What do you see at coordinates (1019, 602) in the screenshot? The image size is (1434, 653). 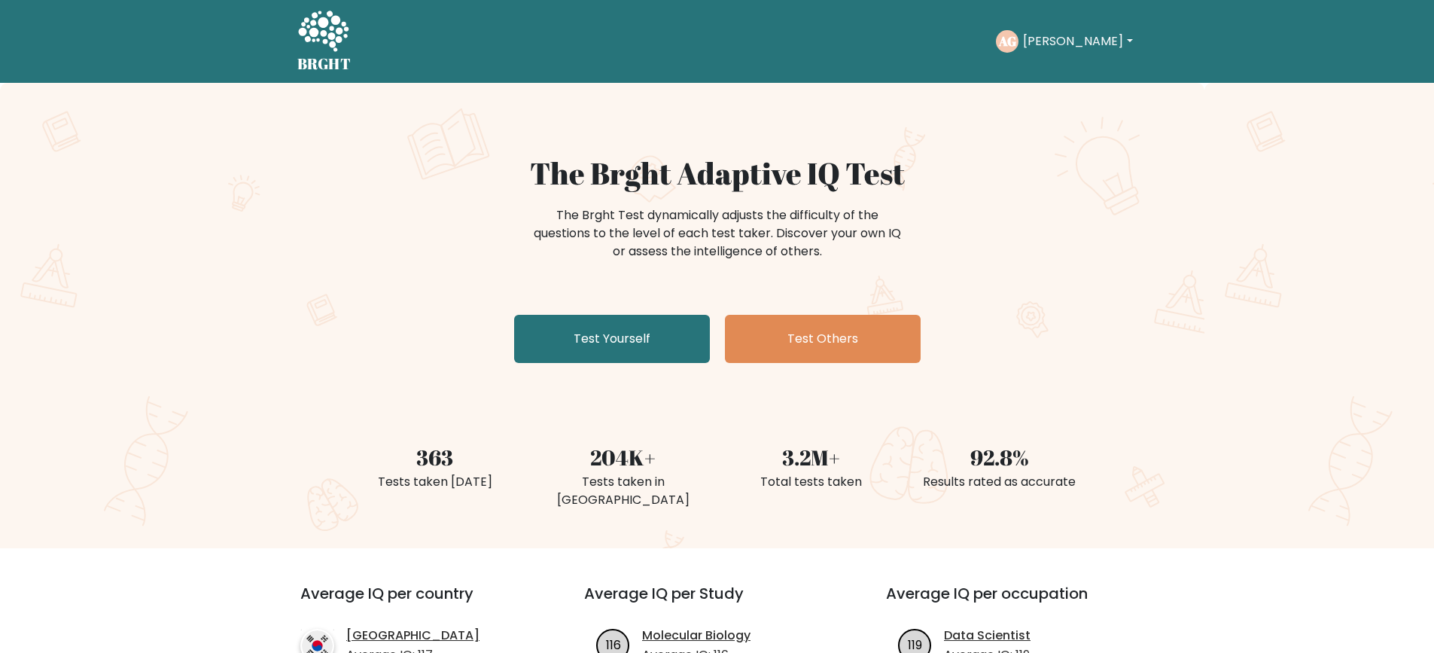 I see `h3: Average IQ per occupation` at bounding box center [1019, 602].